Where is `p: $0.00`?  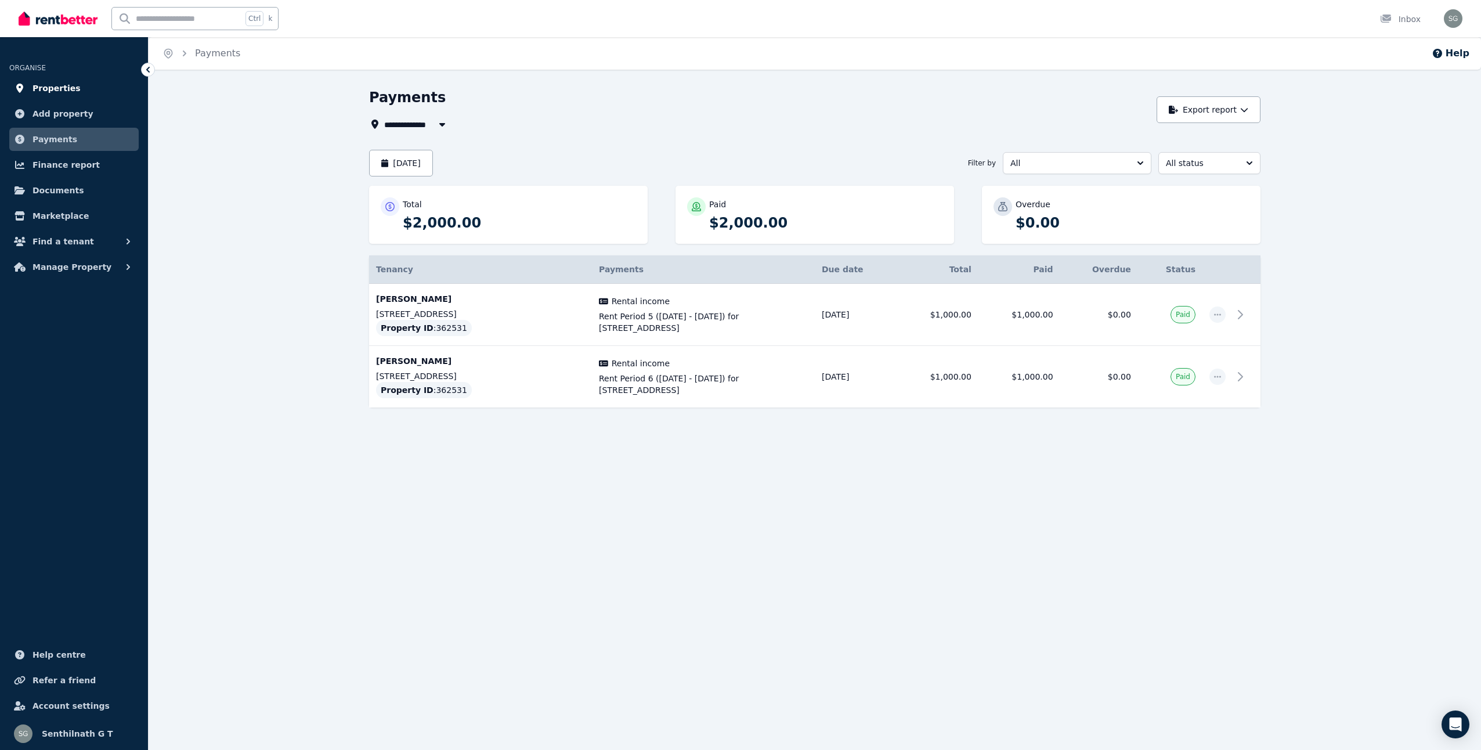
p: $0.00 is located at coordinates (1132, 223).